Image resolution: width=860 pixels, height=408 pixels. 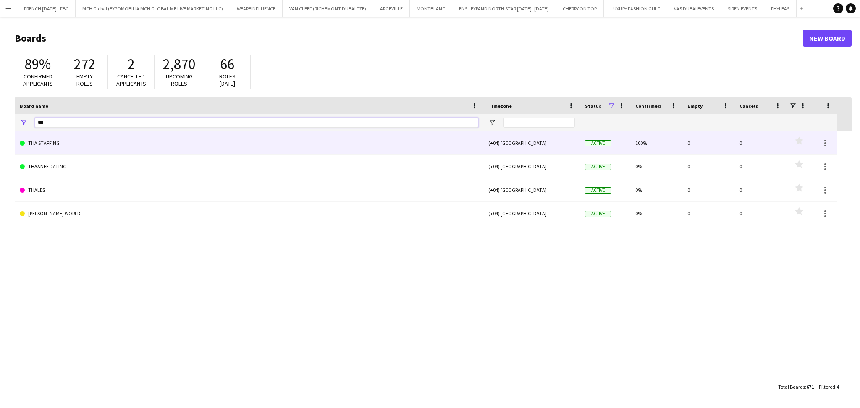 What do you see at coordinates (695, 106) in the screenshot?
I see `span: Empty` at bounding box center [695, 106].